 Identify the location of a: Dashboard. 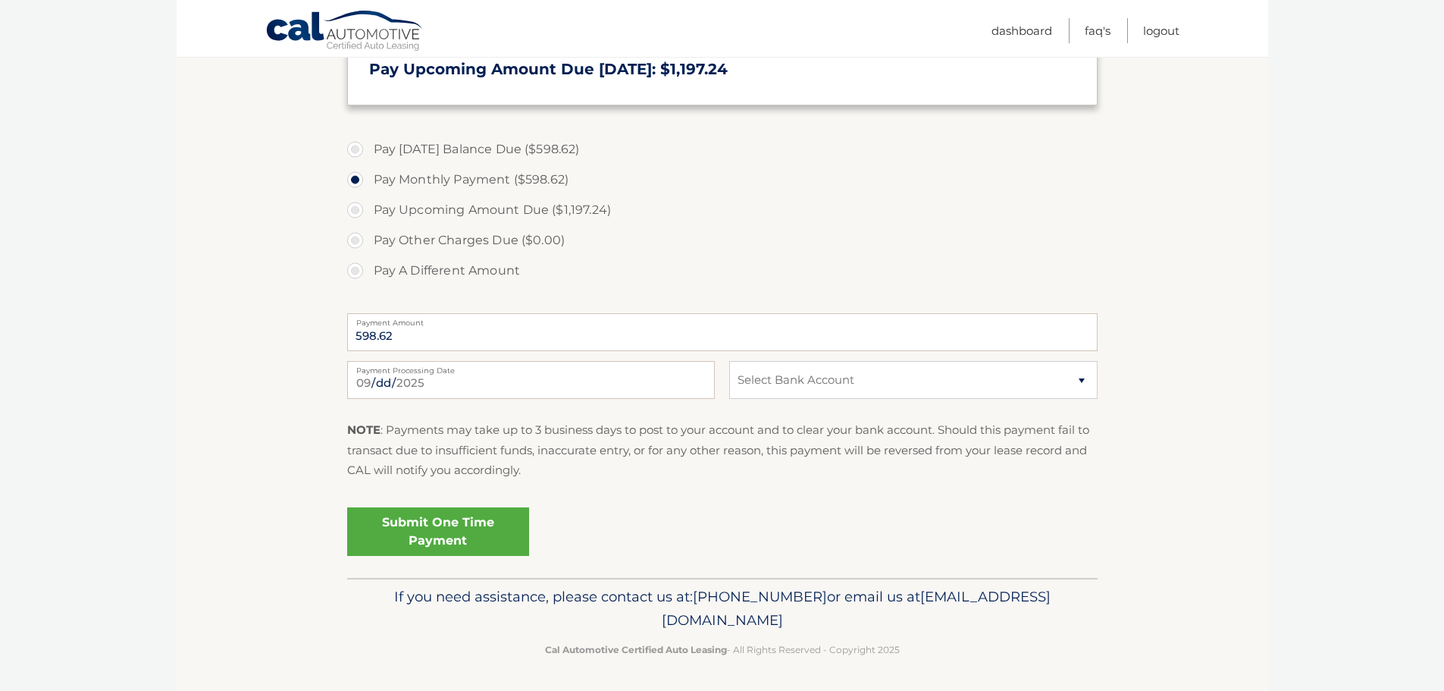
(1022, 30).